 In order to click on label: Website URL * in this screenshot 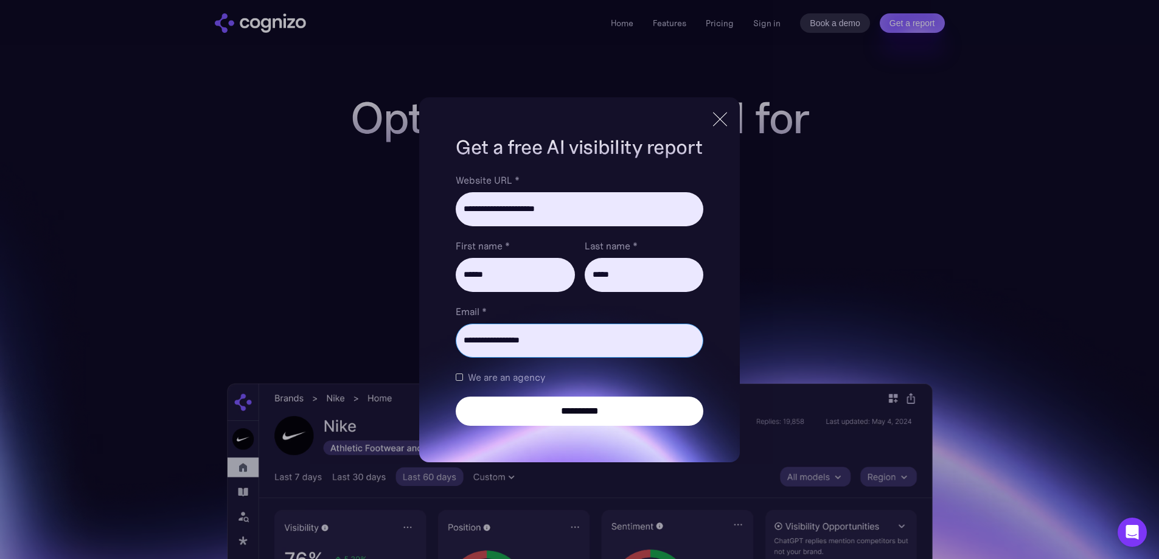, I will do `click(579, 180)`.